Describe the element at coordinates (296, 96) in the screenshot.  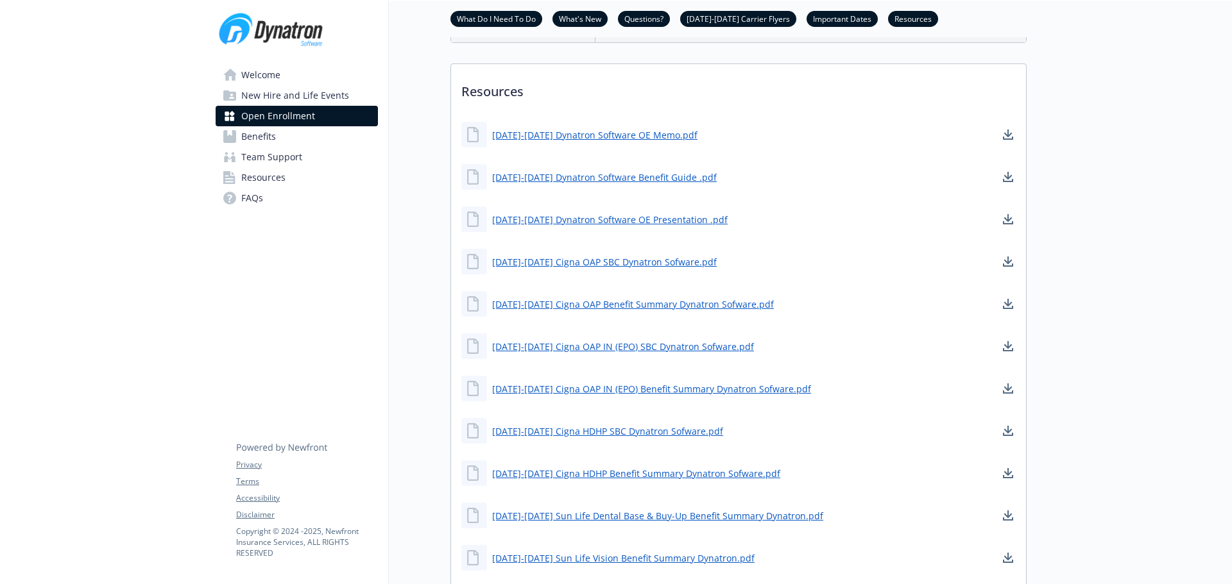
I see `a: New Hire and Life Events` at that location.